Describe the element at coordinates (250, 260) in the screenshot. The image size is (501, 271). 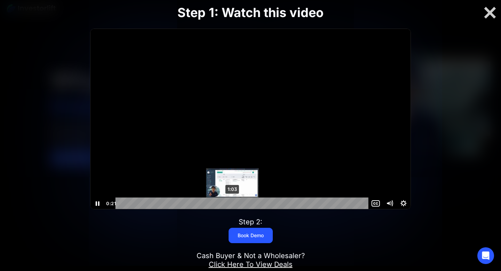
I see `div: Cash Buyer & Not a Wholesaler?` at that location.